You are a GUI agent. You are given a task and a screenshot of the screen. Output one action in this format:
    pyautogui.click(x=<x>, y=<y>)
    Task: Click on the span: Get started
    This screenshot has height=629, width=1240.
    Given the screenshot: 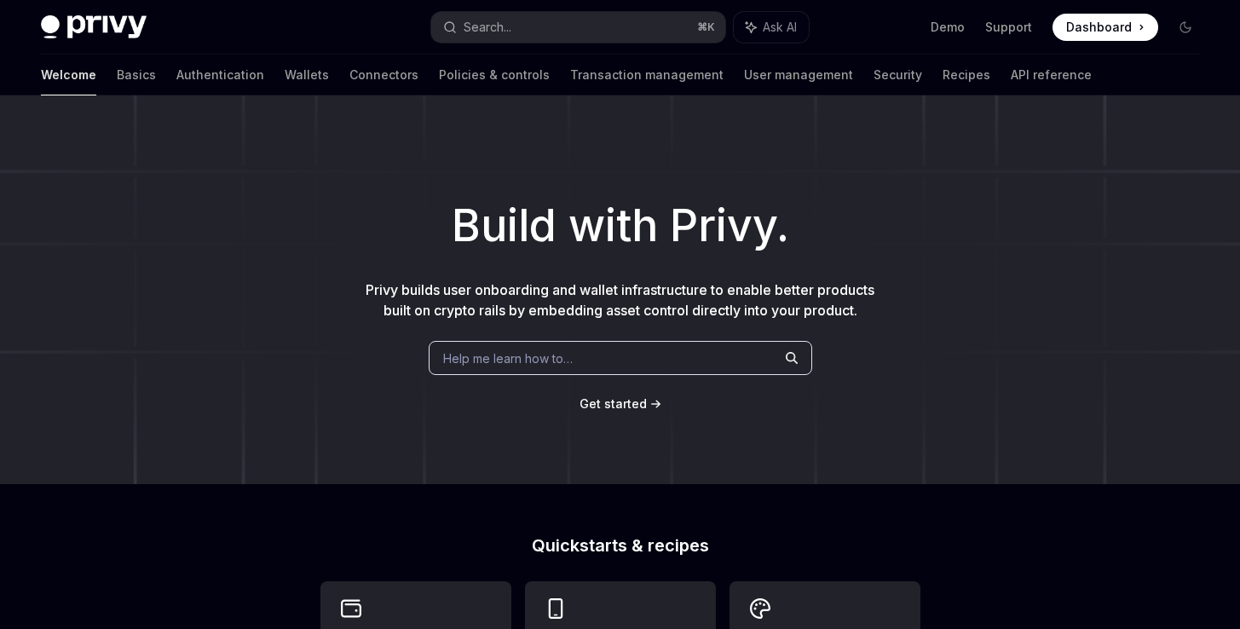 What is the action you would take?
    pyautogui.click(x=613, y=403)
    